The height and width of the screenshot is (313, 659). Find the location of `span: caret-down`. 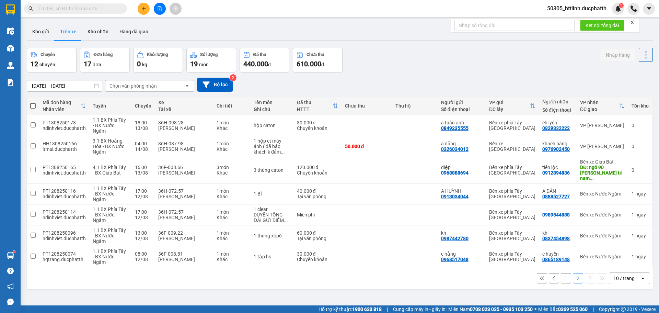

span: caret-down is located at coordinates (649, 9).